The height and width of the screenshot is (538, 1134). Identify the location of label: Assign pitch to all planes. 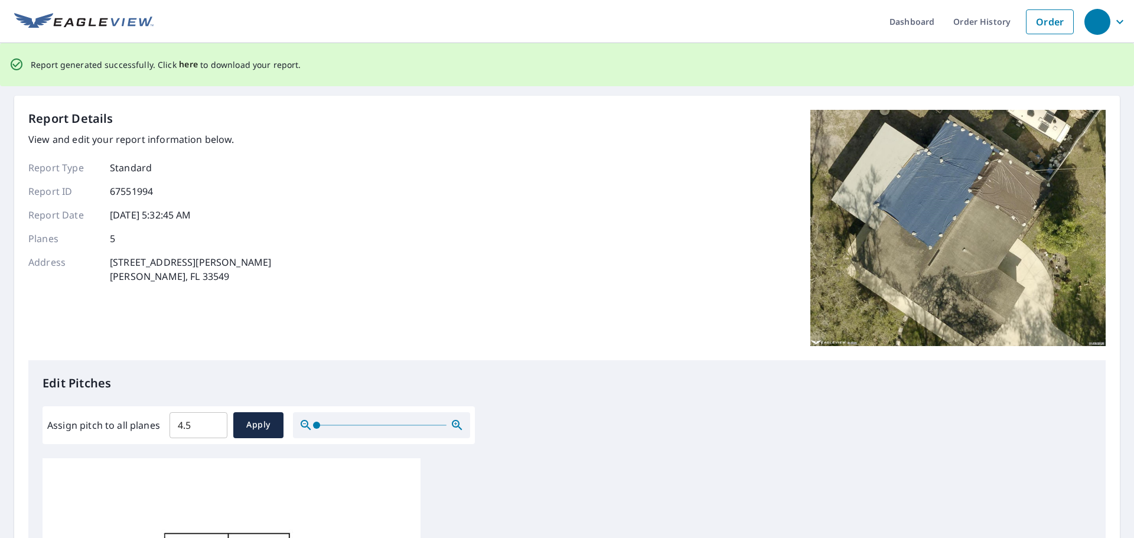
(103, 425).